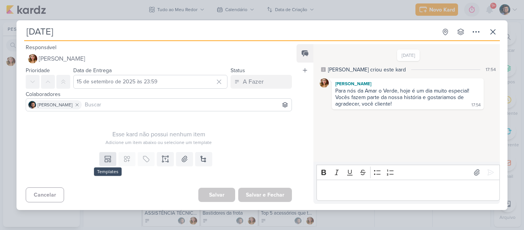  What do you see at coordinates (108, 171) in the screenshot?
I see `div: Templates` at bounding box center [108, 171].